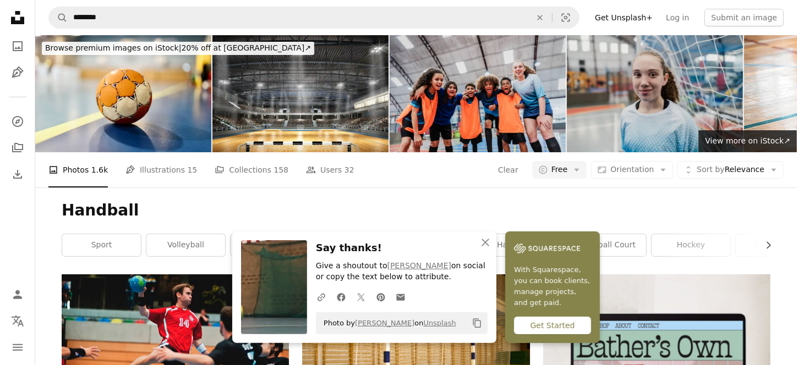 The height and width of the screenshot is (365, 797). I want to click on span: Browse premium images on iStock |, so click(113, 48).